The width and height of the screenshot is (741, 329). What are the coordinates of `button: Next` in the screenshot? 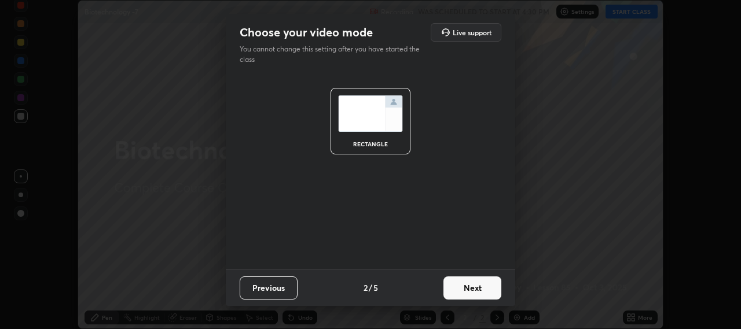 It's located at (472, 288).